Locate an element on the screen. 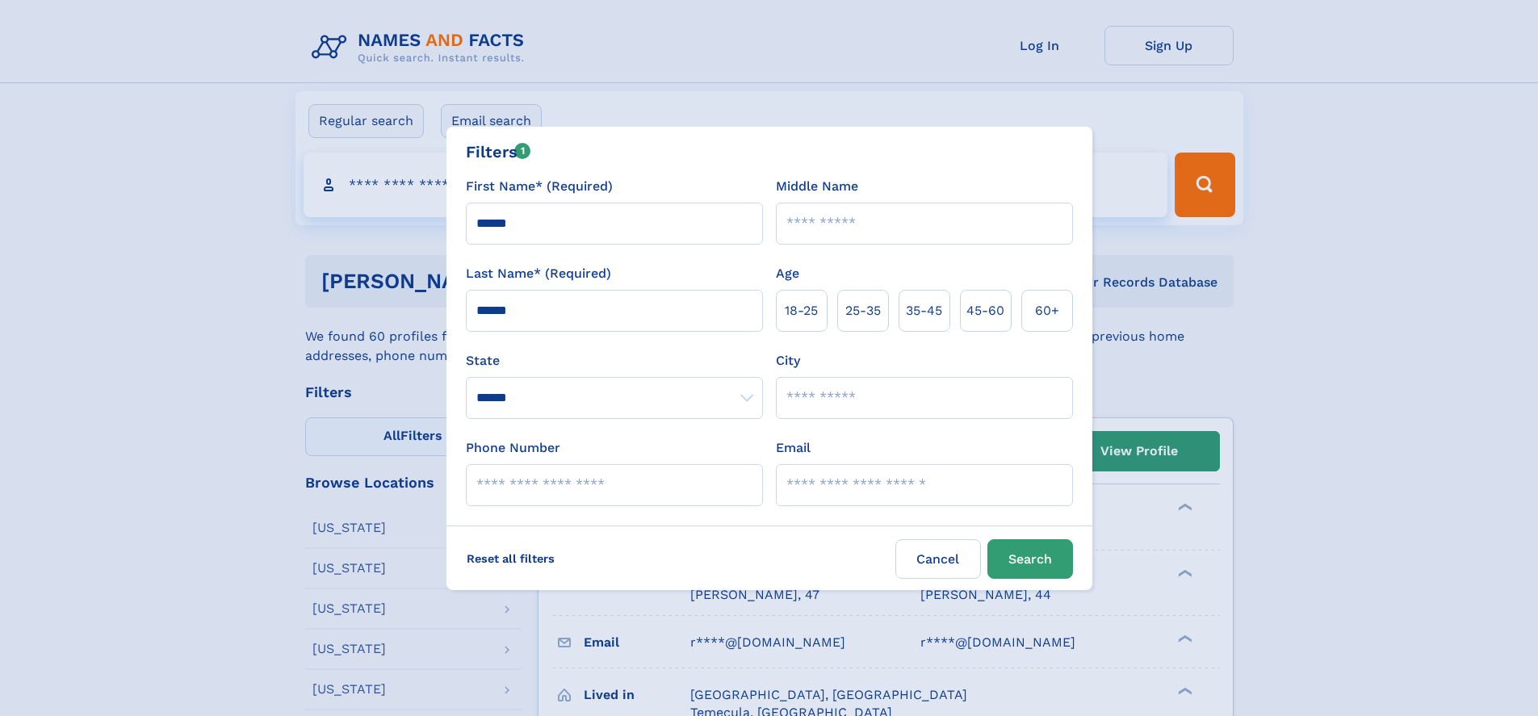  label: State is located at coordinates (614, 361).